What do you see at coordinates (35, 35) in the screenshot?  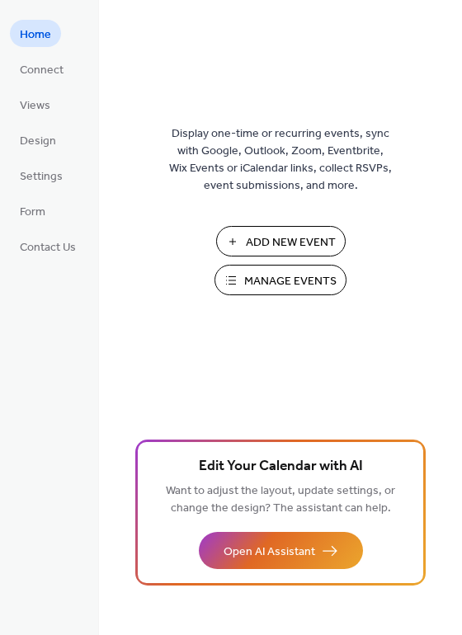 I see `span: Home` at bounding box center [35, 35].